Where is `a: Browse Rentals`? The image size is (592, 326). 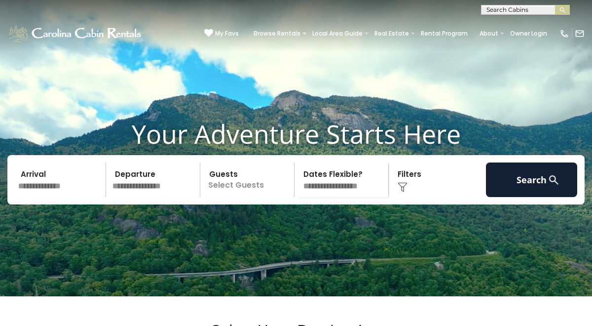 a: Browse Rentals is located at coordinates (277, 34).